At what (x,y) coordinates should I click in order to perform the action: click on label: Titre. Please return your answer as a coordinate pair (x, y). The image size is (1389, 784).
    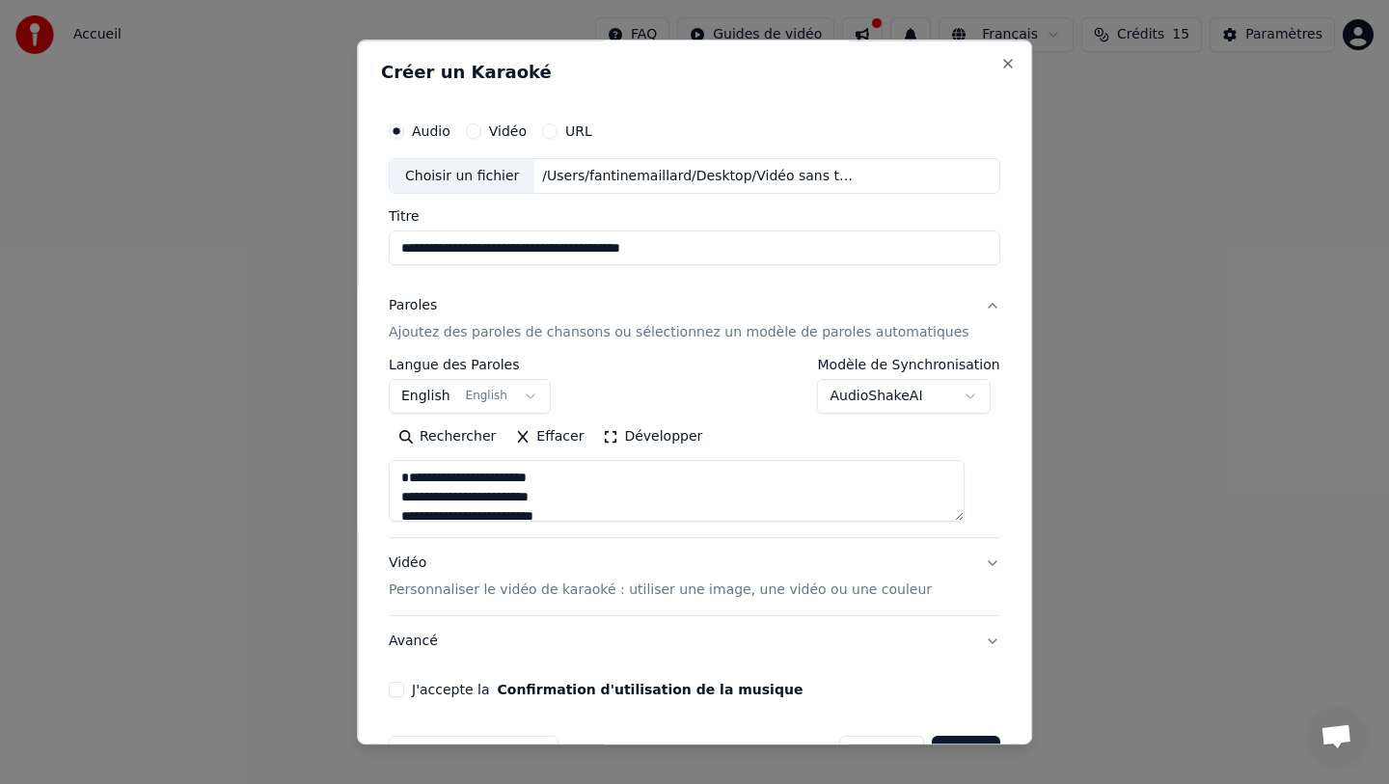
    Looking at the image, I should click on (695, 217).